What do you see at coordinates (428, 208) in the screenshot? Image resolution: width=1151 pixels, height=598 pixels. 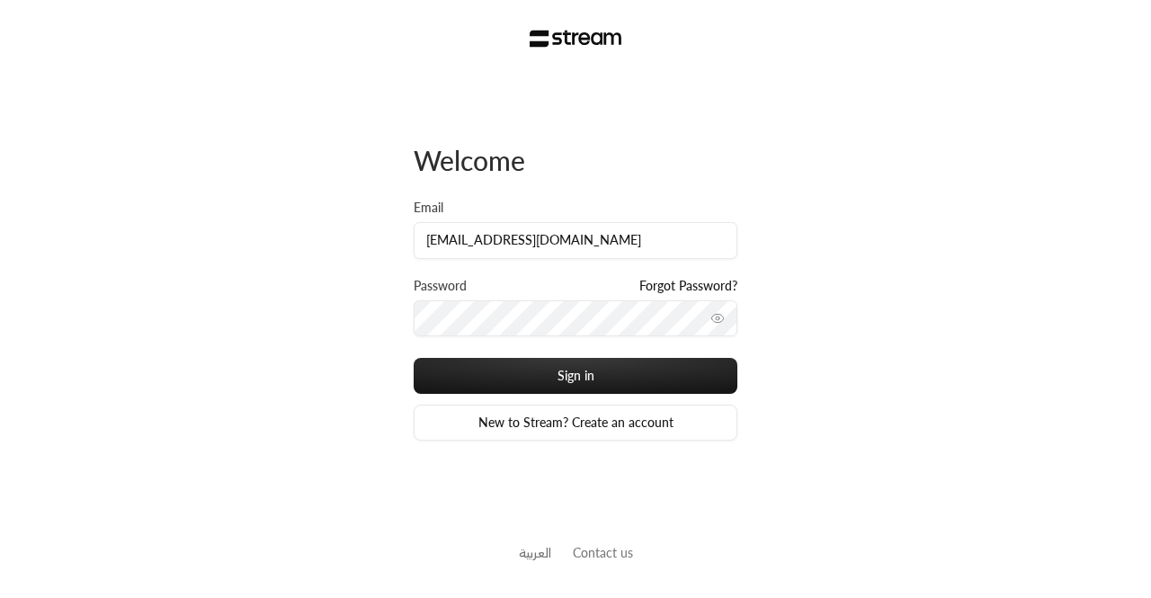 I see `label: Email` at bounding box center [428, 208].